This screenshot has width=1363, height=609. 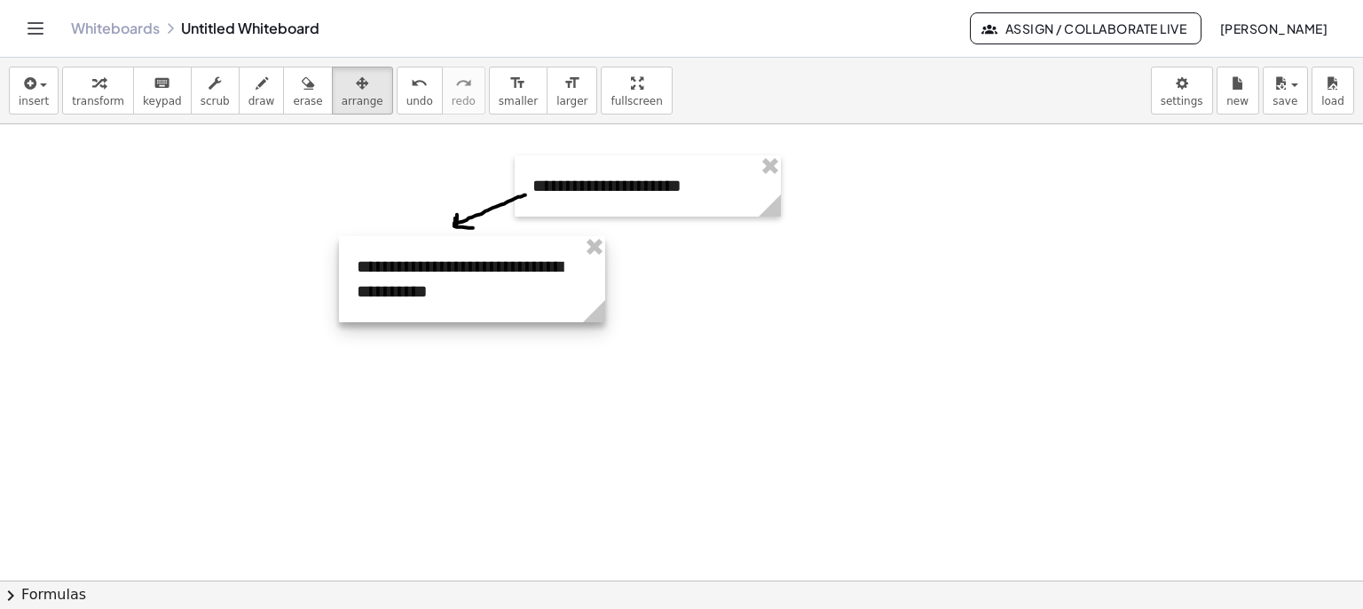 What do you see at coordinates (636, 91) in the screenshot?
I see `button: fullscreen` at bounding box center [636, 91].